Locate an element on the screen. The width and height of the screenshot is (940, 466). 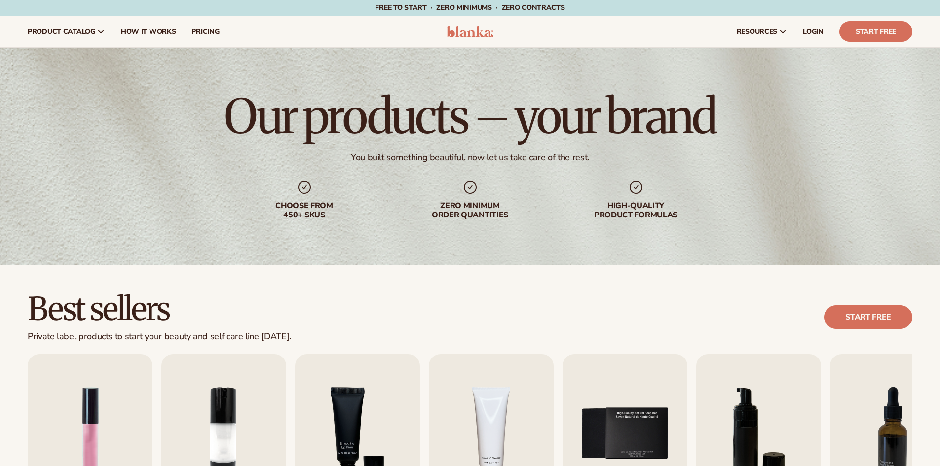
a: product catalog is located at coordinates (66, 32).